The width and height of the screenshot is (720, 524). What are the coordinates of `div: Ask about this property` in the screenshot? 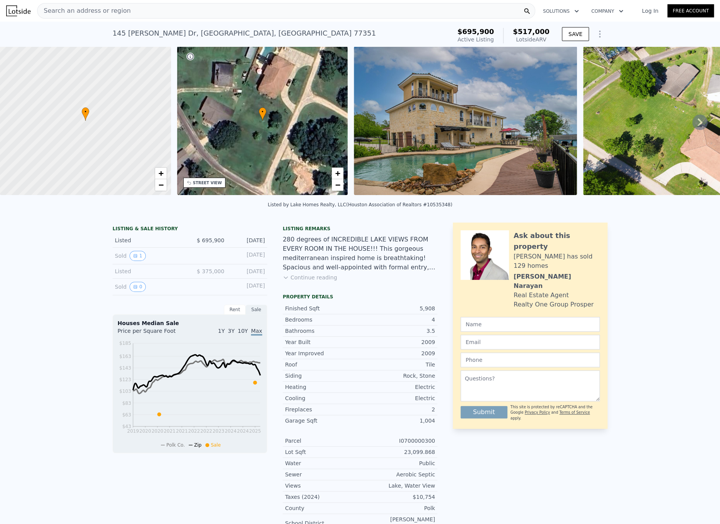 It's located at (557, 241).